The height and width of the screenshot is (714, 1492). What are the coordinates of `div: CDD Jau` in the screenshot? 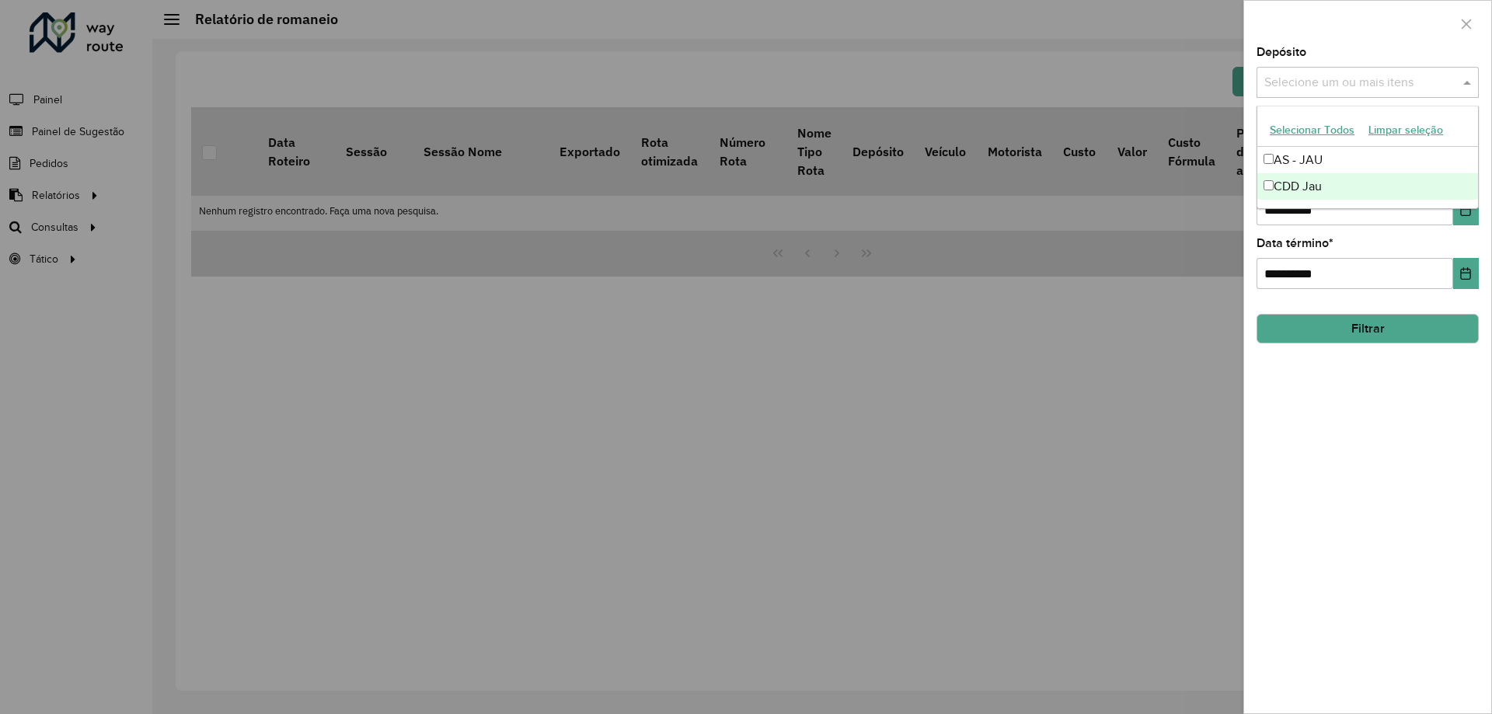 It's located at (1368, 187).